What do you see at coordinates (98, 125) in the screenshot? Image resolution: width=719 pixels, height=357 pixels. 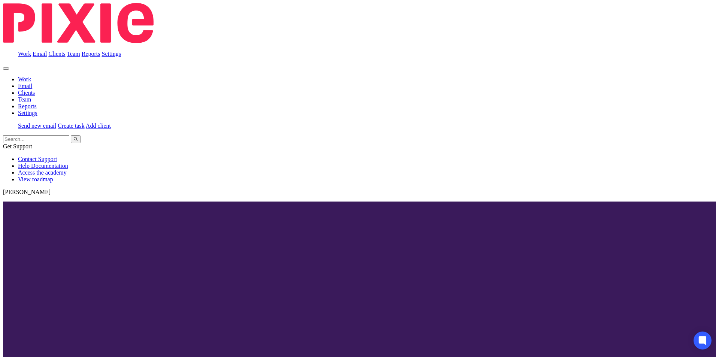 I see `a: Add client` at bounding box center [98, 125].